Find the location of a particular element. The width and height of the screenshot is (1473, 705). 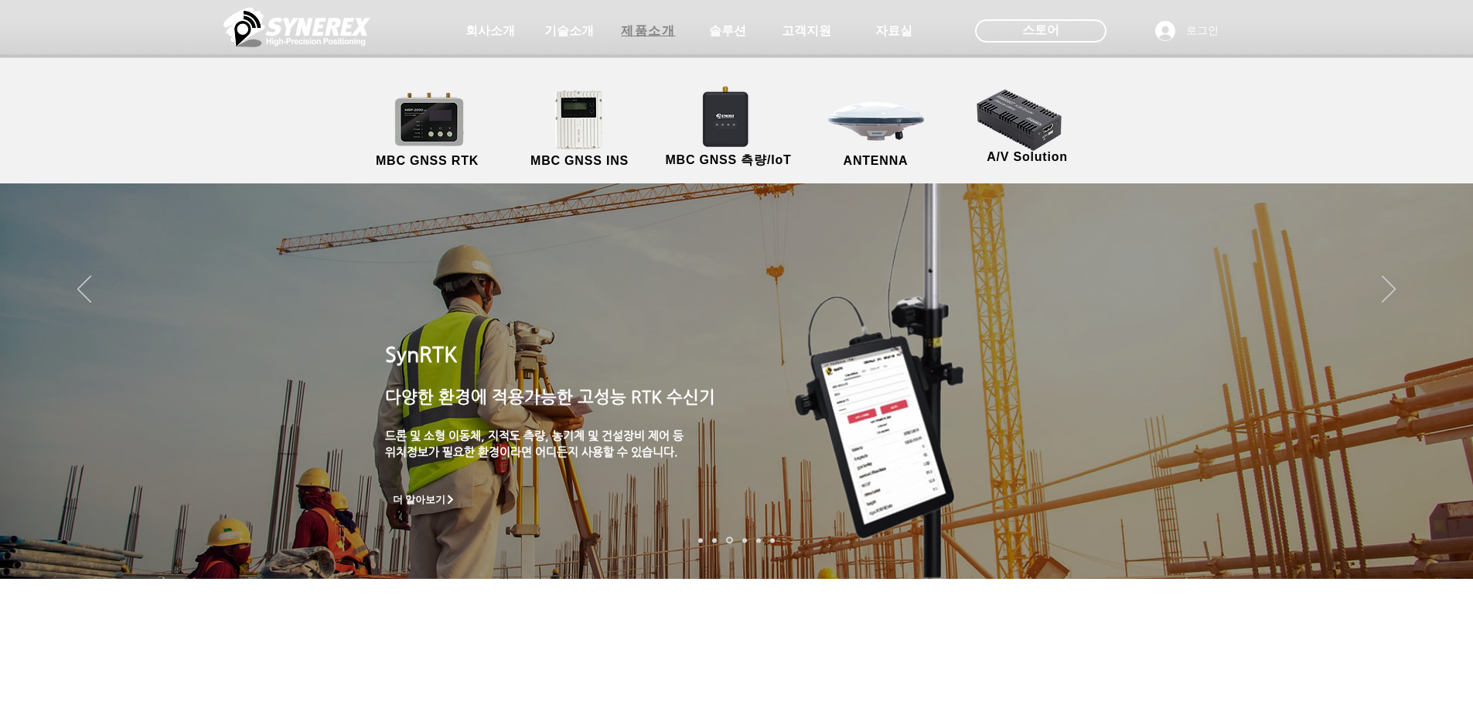

span: SynRTK is located at coordinates (421, 353).